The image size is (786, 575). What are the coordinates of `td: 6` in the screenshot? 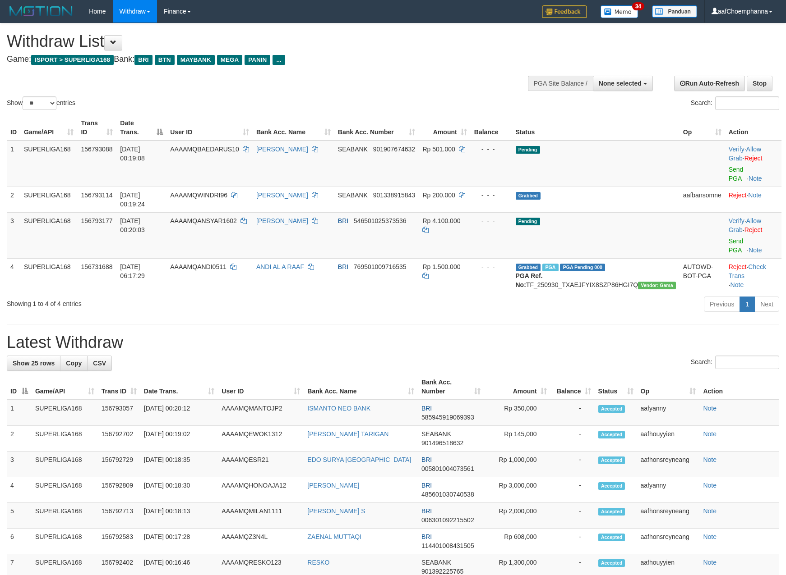 It's located at (19, 542).